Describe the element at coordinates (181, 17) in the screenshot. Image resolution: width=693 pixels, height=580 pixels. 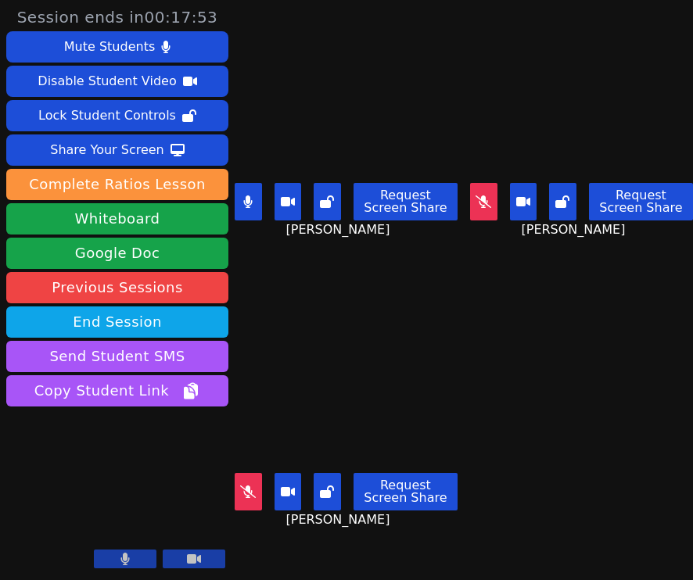
I see `time: 00:17:53` at that location.